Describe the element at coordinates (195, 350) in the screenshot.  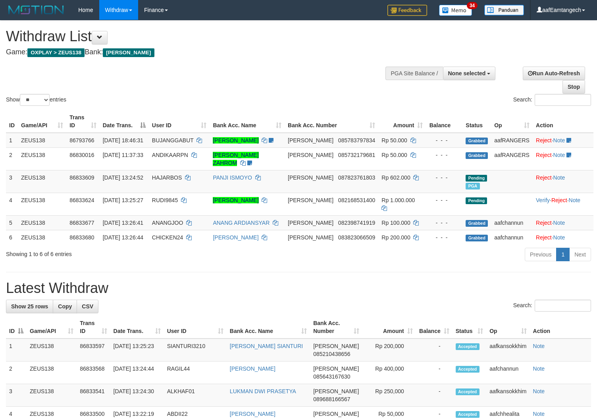
I see `td: SIANTURI3210` at that location.